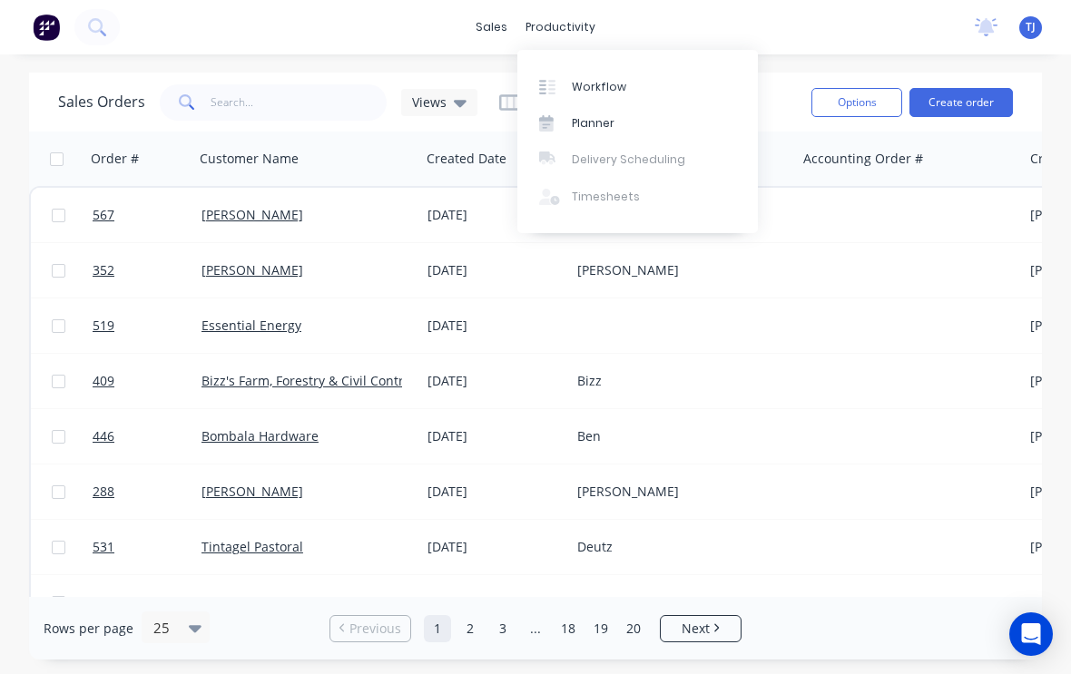 This screenshot has height=674, width=1071. Describe the element at coordinates (147, 215) in the screenshot. I see `a: 567` at that location.